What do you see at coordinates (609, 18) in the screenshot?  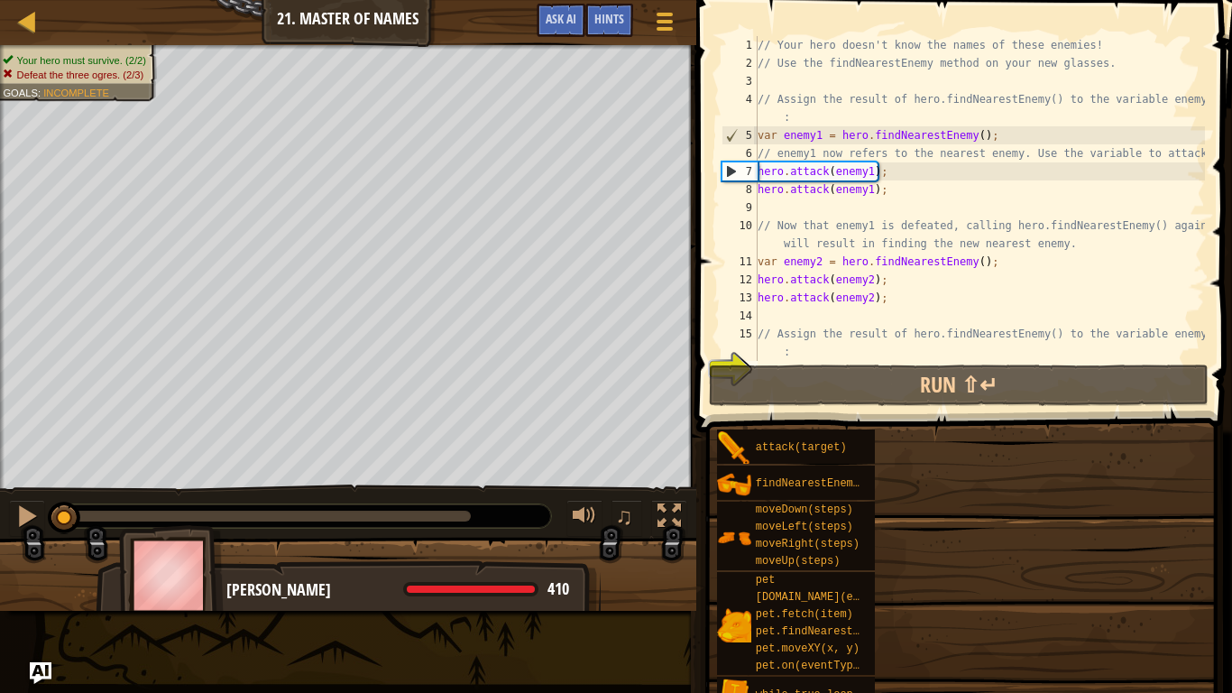 I see `span: Hints` at bounding box center [609, 18].